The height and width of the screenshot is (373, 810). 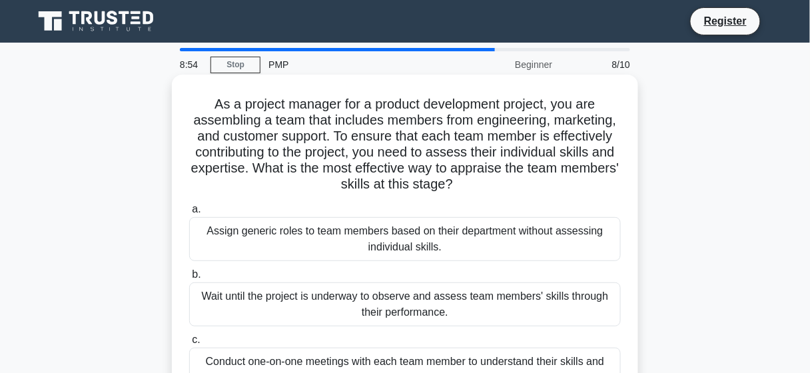 What do you see at coordinates (405, 239) in the screenshot?
I see `div: Assign generic roles to team members based on their department without assessing individual skills.` at bounding box center [405, 239].